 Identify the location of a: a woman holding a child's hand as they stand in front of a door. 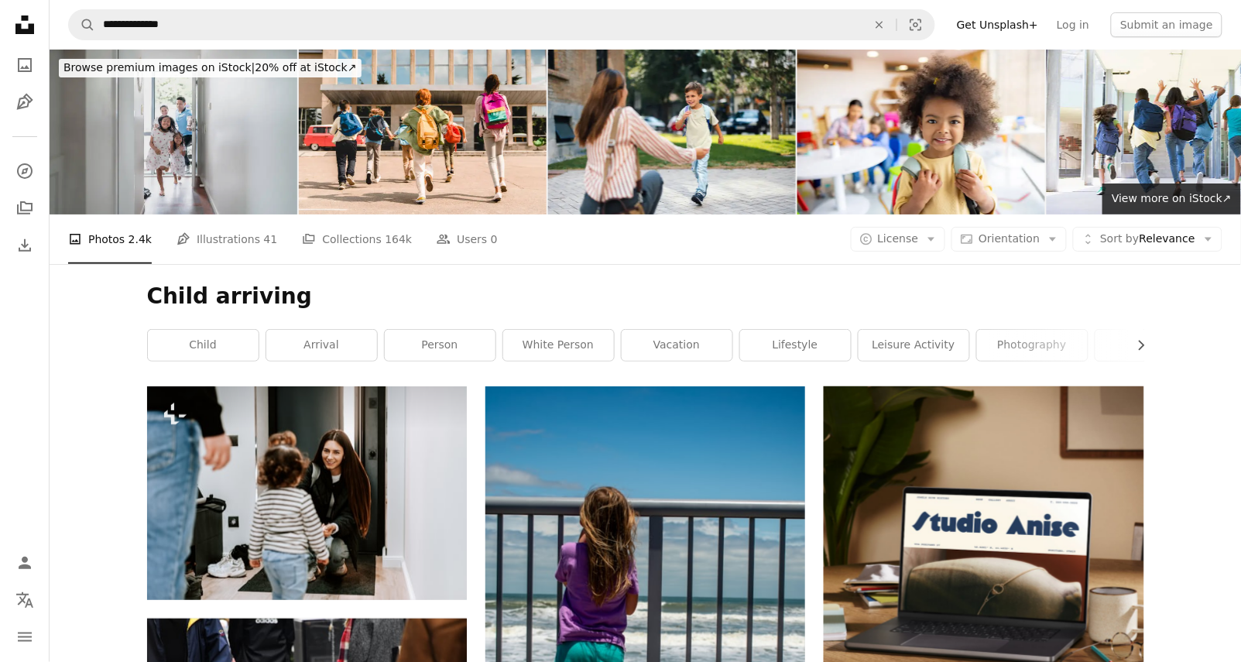
(307, 493).